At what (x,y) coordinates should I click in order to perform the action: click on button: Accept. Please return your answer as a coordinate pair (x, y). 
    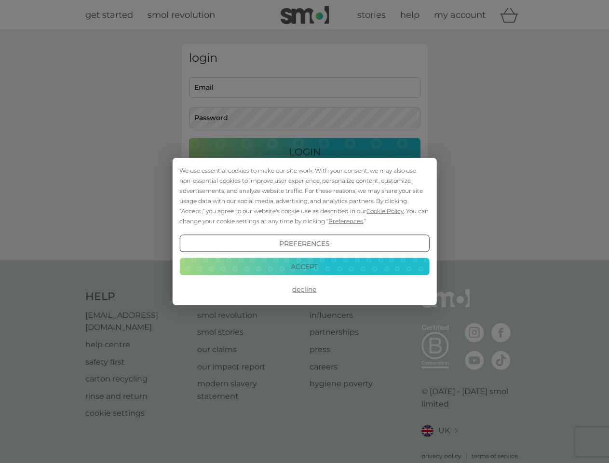
    Looking at the image, I should click on (304, 266).